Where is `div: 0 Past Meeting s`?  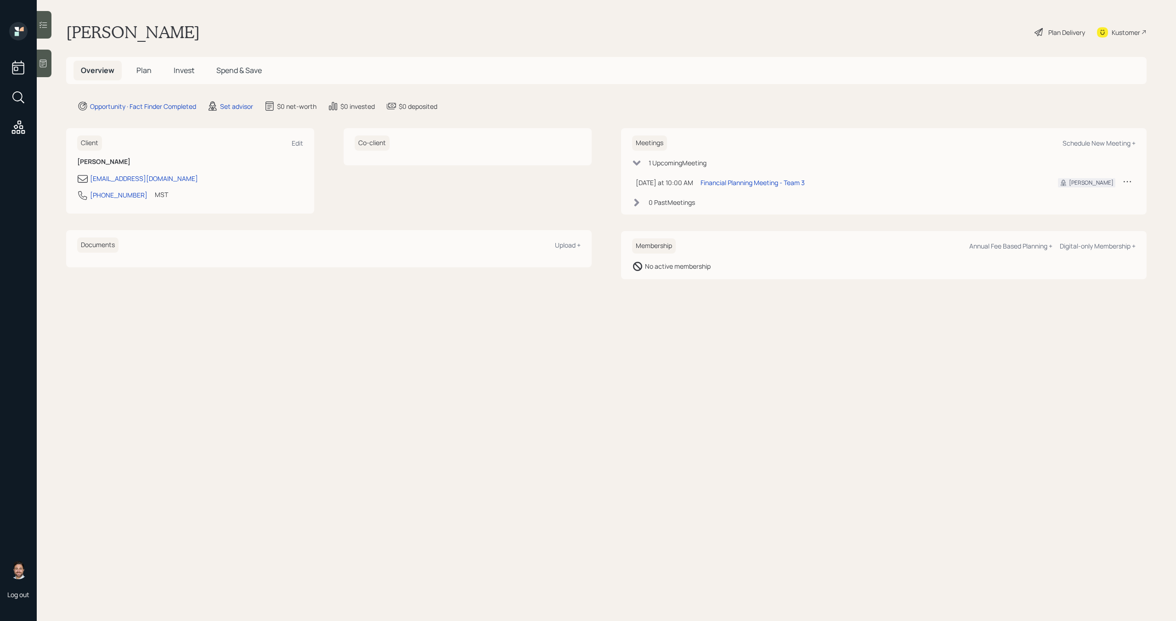
div: 0 Past Meeting s is located at coordinates (671, 202).